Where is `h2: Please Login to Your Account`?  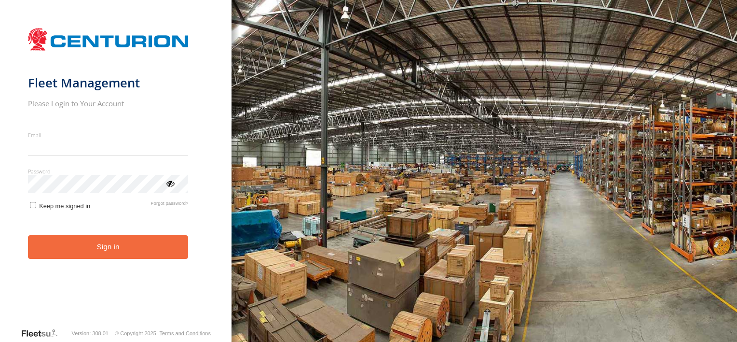
h2: Please Login to Your Account is located at coordinates (108, 103).